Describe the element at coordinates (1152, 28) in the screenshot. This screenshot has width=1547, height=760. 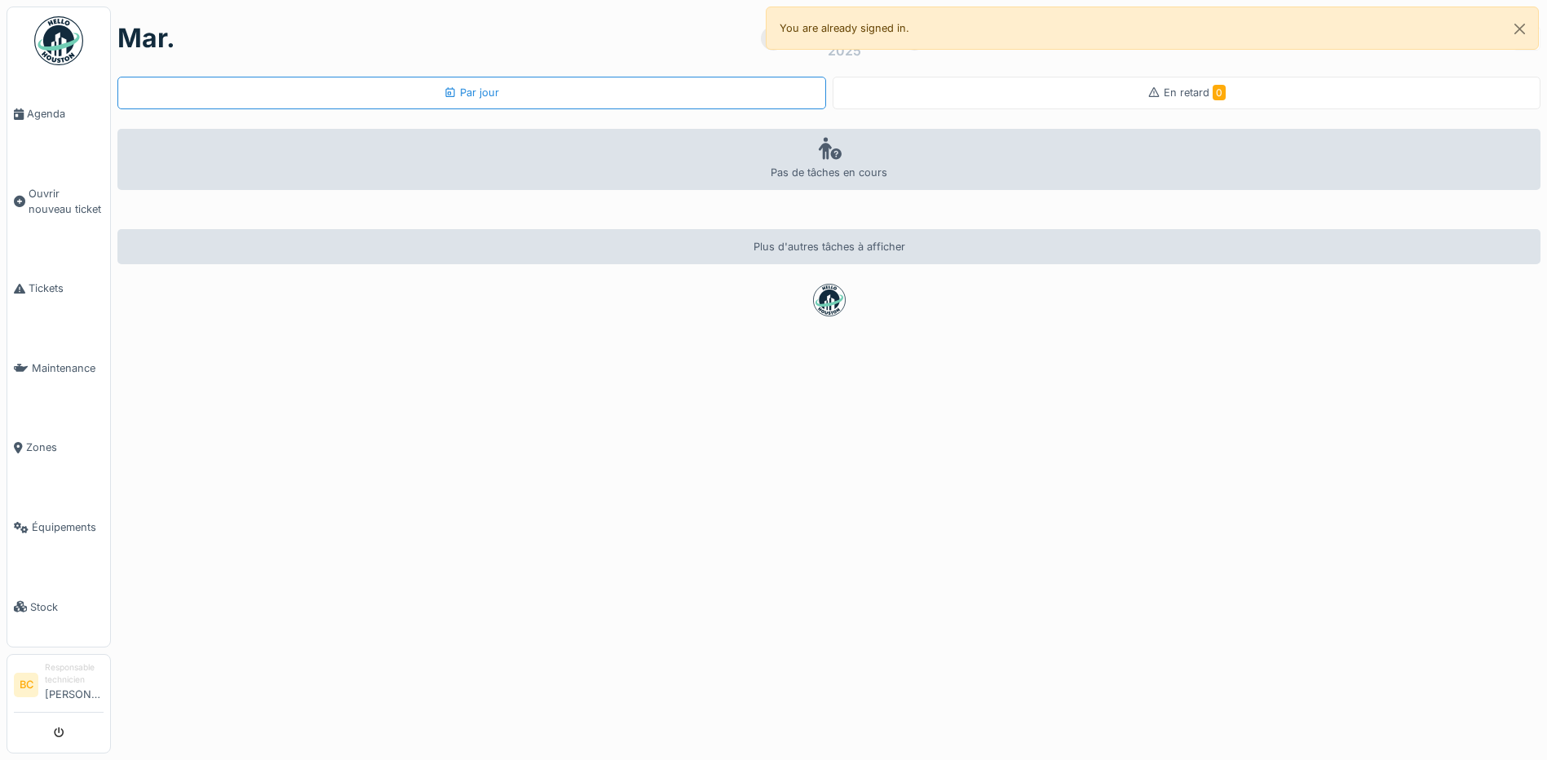
I see `div: You are already signed in.` at that location.